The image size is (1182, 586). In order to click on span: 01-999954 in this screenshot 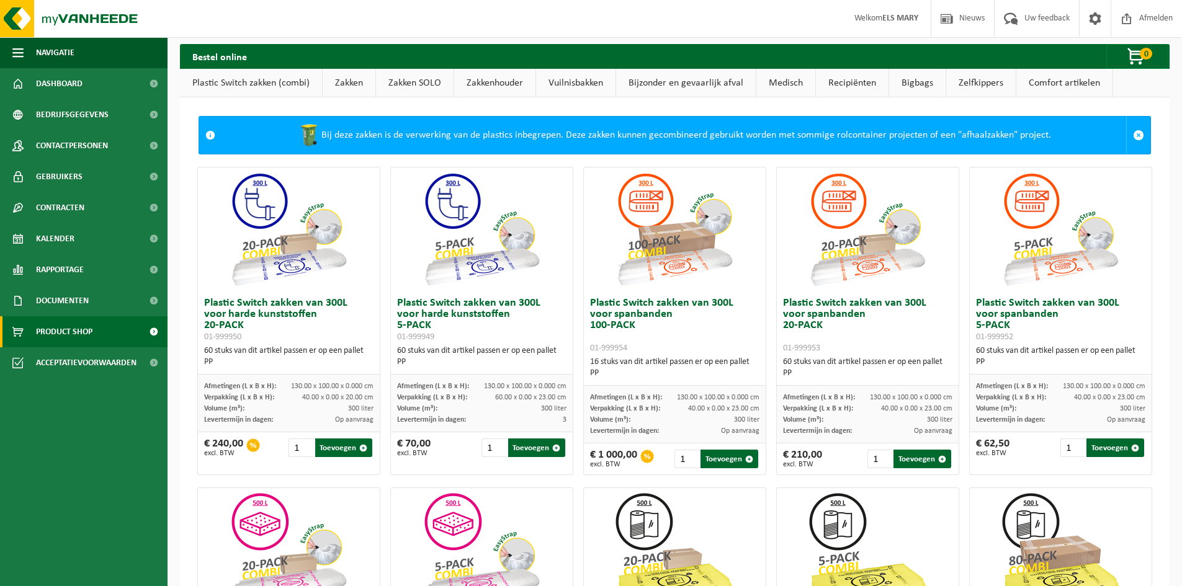, I will do `click(609, 348)`.